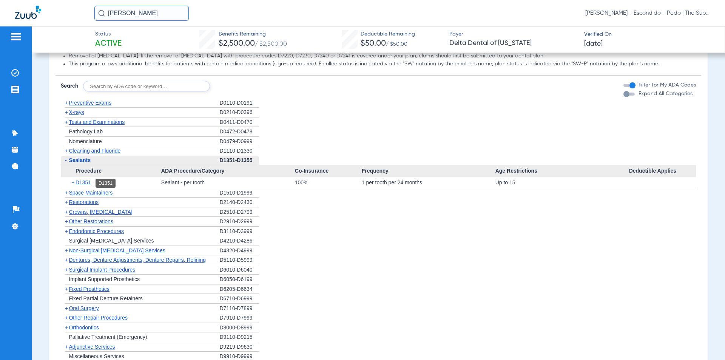  Describe the element at coordinates (80, 160) in the screenshot. I see `span: Sealants` at that location.